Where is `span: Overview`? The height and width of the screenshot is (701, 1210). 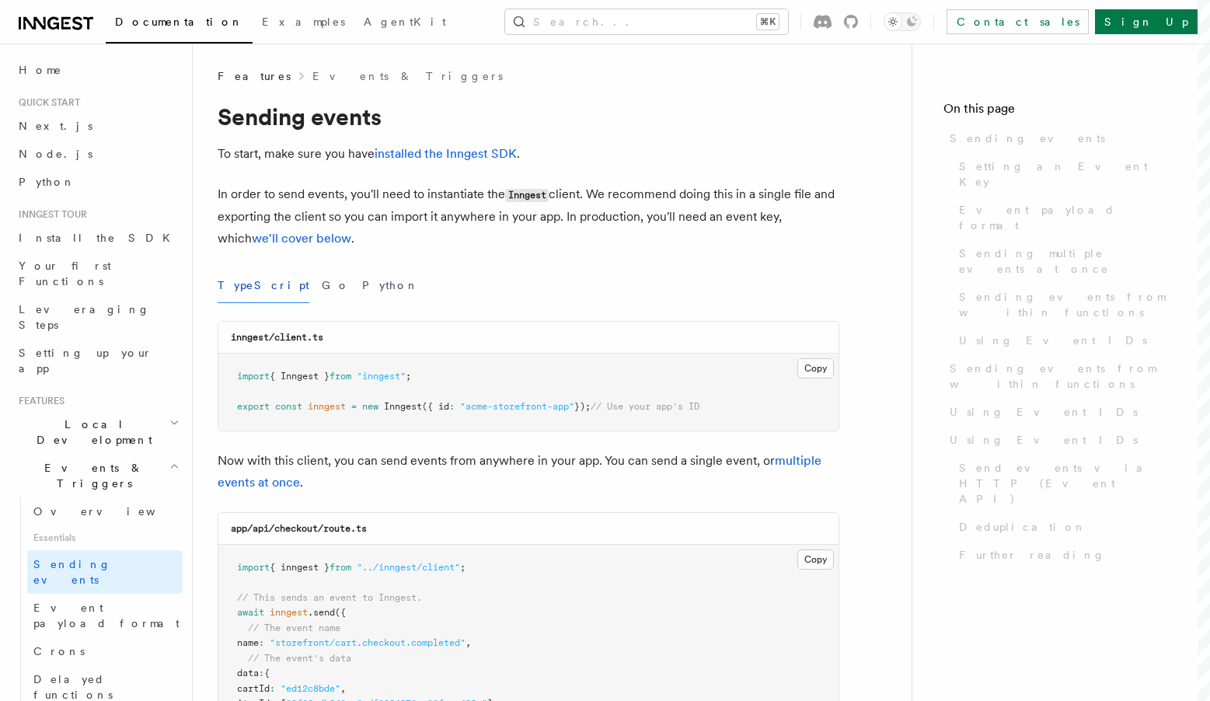
span: Overview is located at coordinates (113, 511).